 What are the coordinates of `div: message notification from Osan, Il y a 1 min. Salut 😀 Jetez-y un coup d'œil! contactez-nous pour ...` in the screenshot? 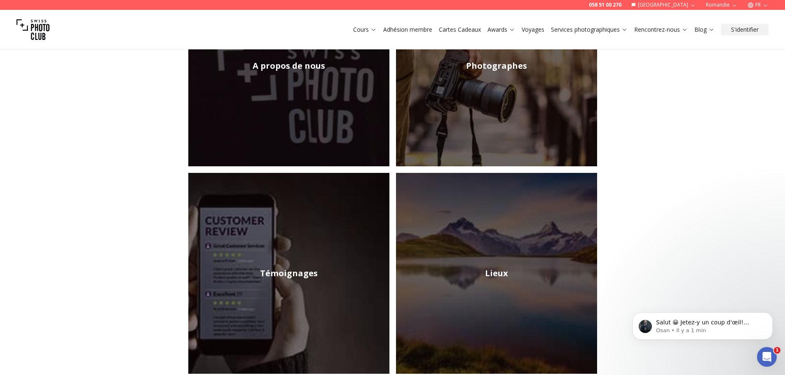 It's located at (82, 31).